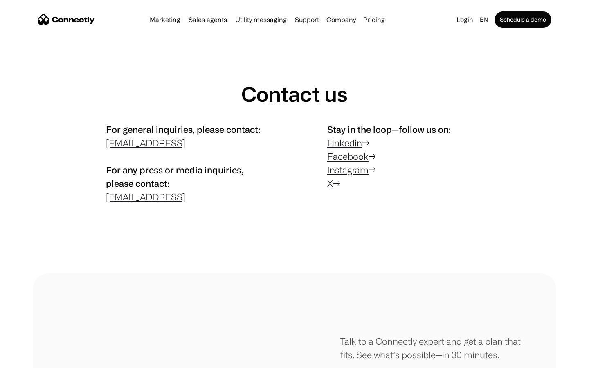  Describe the element at coordinates (208, 20) in the screenshot. I see `a: Sales agents` at that location.